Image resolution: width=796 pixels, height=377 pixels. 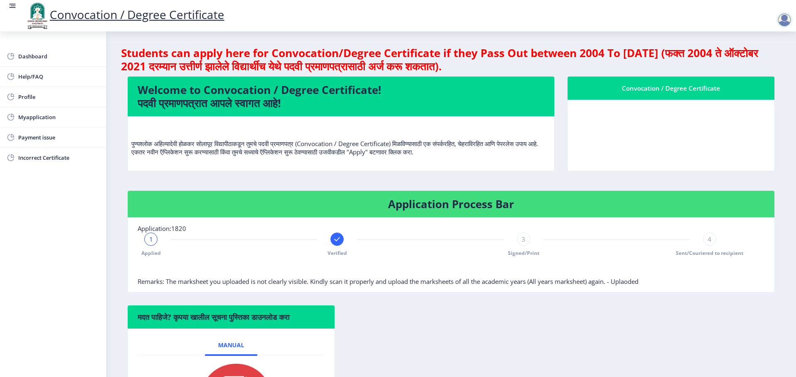 What do you see at coordinates (337, 253) in the screenshot?
I see `span: Verified` at bounding box center [337, 253].